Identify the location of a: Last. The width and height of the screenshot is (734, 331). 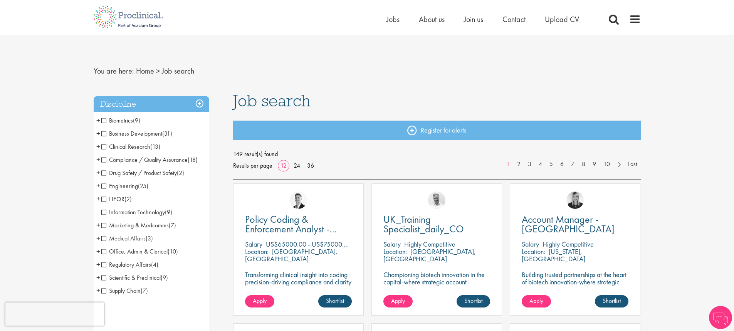
(632, 164).